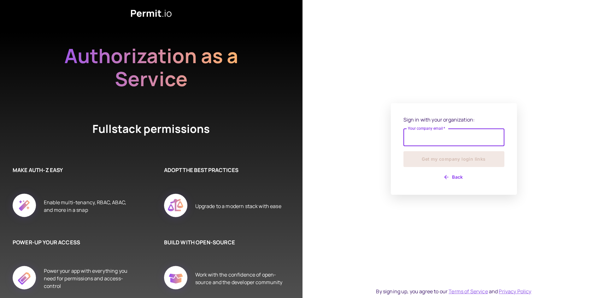 Image resolution: width=605 pixels, height=298 pixels. I want to click on h2: Authorization as a Service, so click(151, 67).